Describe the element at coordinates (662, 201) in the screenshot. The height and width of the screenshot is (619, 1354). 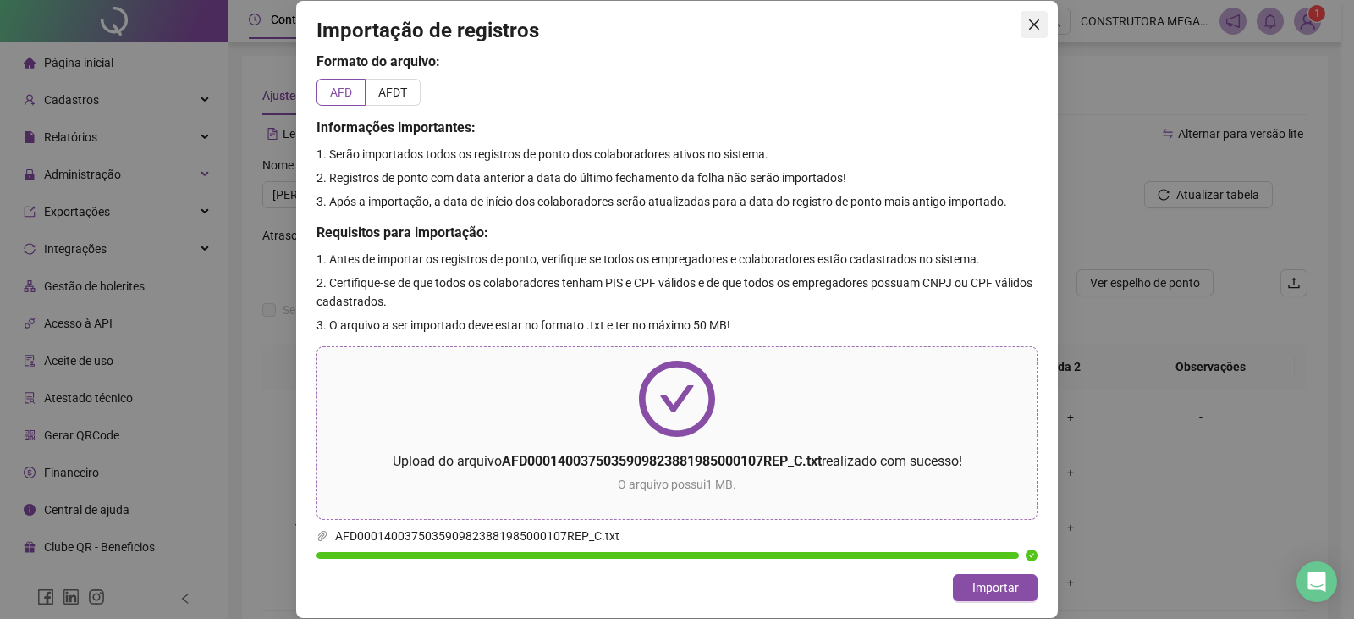
I see `span: 3. Após a importação, a data de início dos colaboradores serão atualizadas para a data do registr...` at that location.